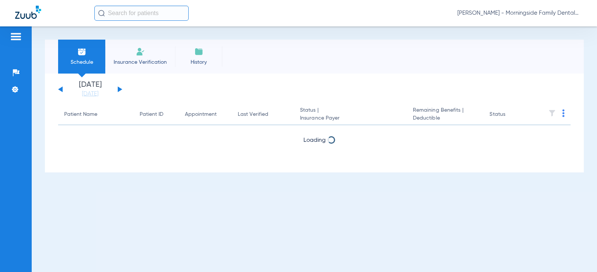  Describe the element at coordinates (199, 62) in the screenshot. I see `span: History` at that location.